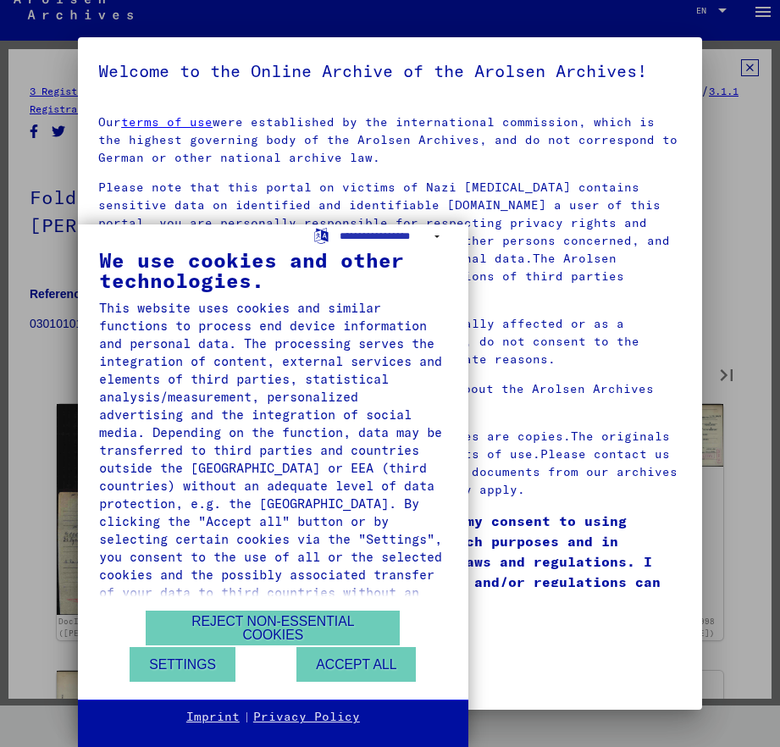 The image size is (780, 747). I want to click on a: Privacy Policy, so click(307, 718).